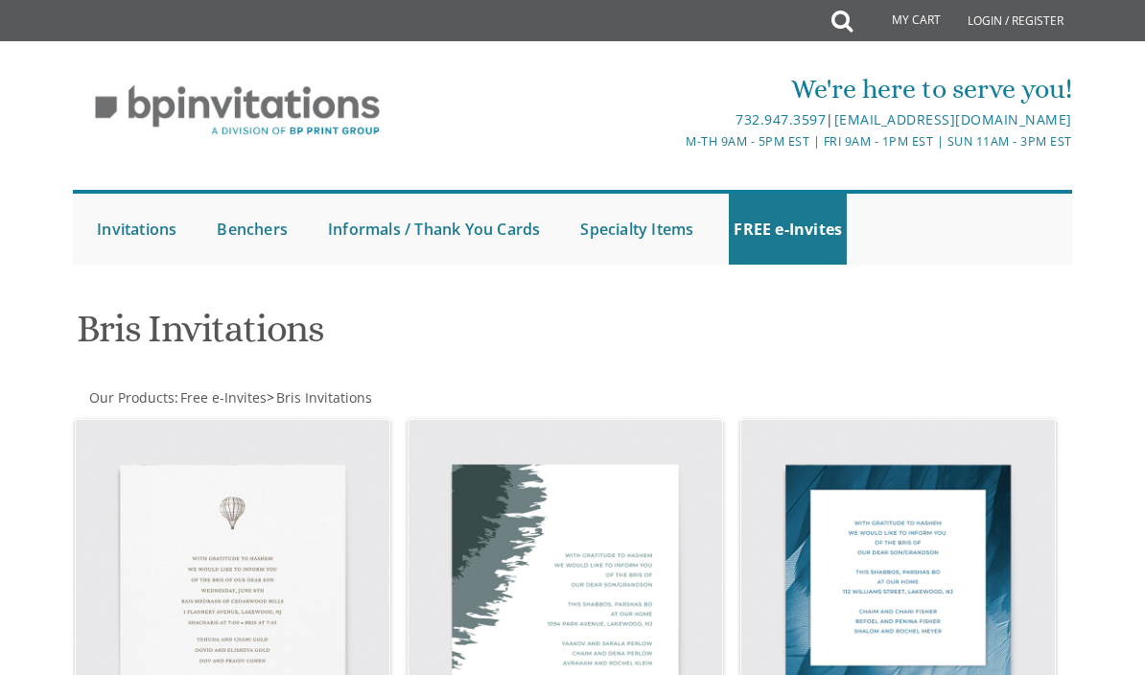 This screenshot has width=1145, height=675. What do you see at coordinates (787, 229) in the screenshot?
I see `a: FREE e-Invites` at bounding box center [787, 229].